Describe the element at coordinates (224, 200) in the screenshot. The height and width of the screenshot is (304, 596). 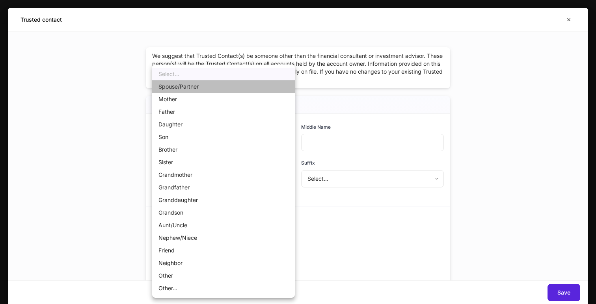
I see `li: Granddaughter` at that location.